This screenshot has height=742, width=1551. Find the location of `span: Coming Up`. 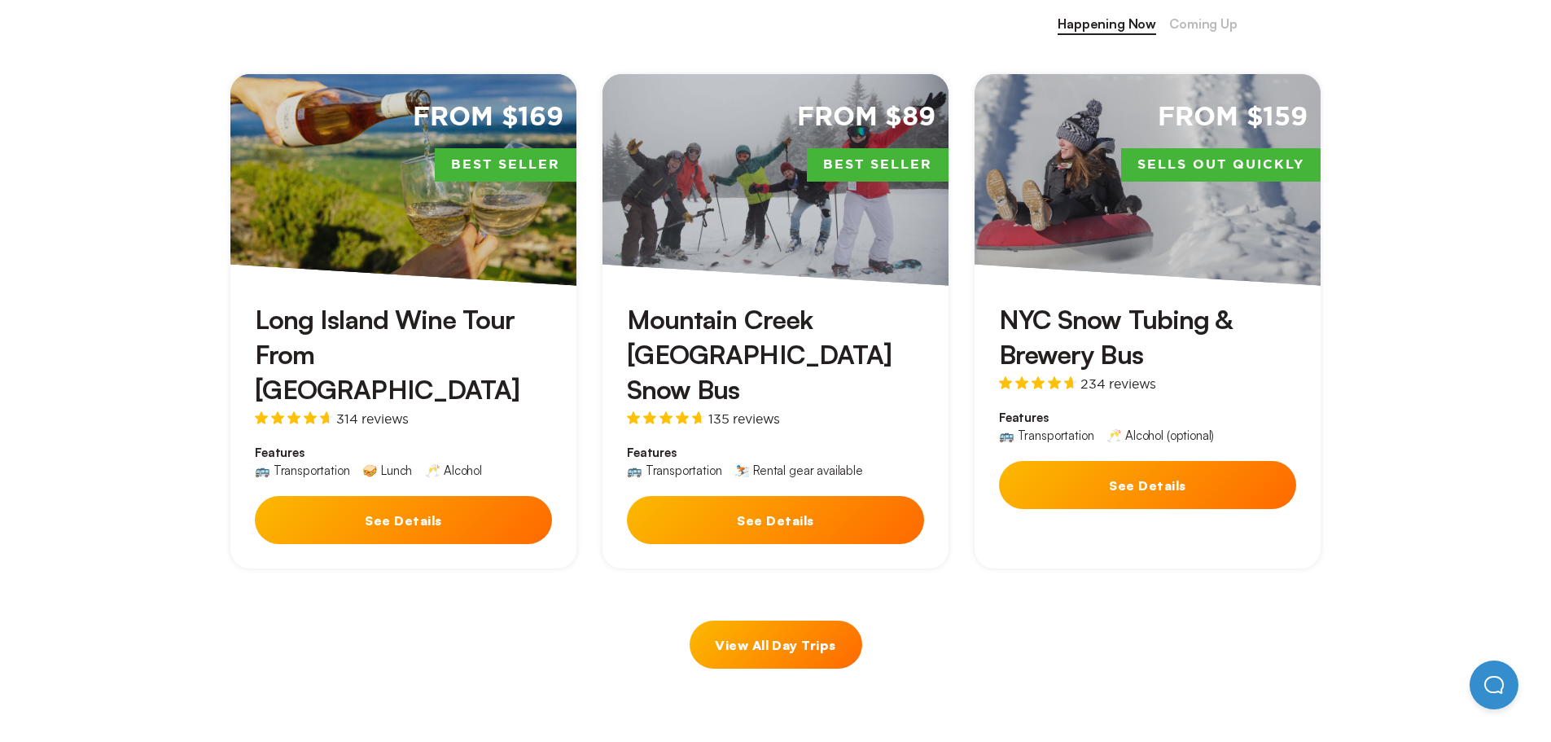

span: Coming Up is located at coordinates (1204, 24).